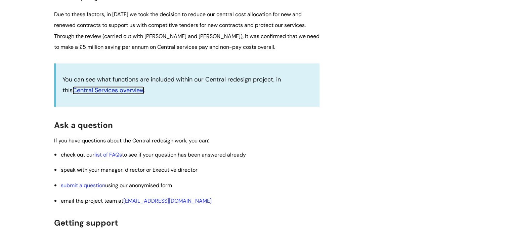 Image resolution: width=511 pixels, height=234 pixels. What do you see at coordinates (86, 222) in the screenshot?
I see `span: Getting support` at bounding box center [86, 222].